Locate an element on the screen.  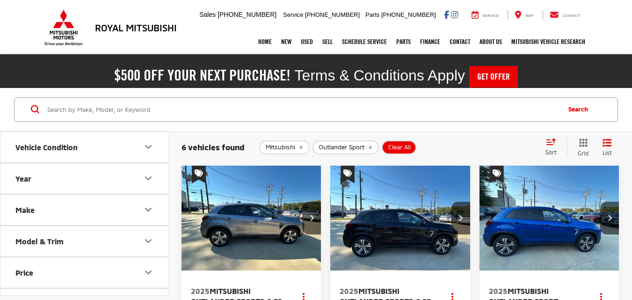
img: 2025 Mitsubishi Outlander Sport 2.0 ES is located at coordinates (251, 219).